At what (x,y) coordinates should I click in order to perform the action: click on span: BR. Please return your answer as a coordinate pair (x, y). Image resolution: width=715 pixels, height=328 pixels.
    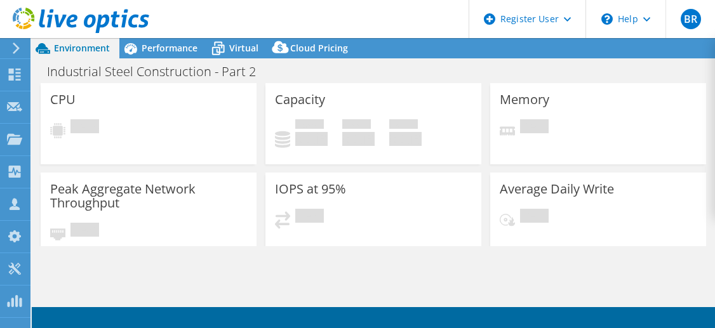
    Looking at the image, I should click on (690, 19).